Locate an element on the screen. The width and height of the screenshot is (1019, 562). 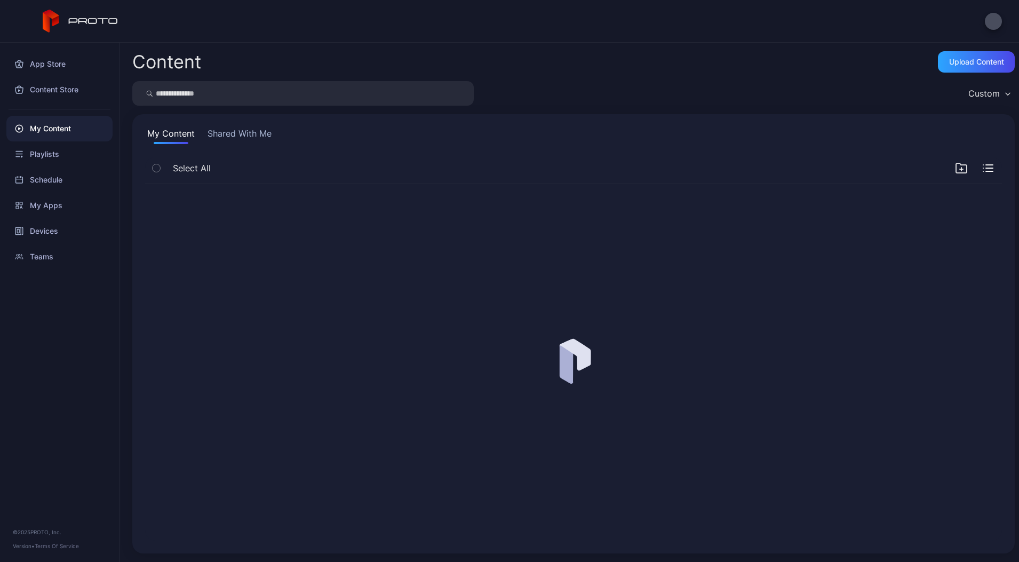
div: Schedule is located at coordinates (59, 180).